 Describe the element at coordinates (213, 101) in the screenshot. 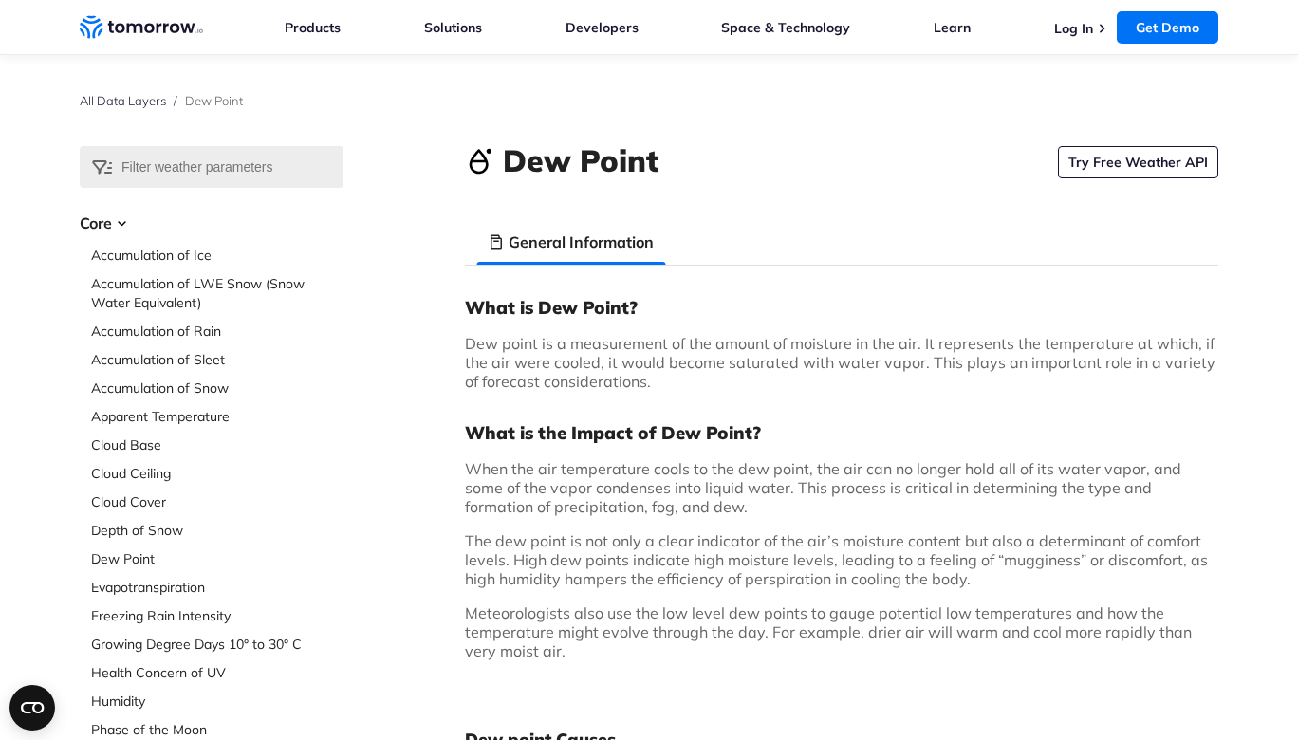

I see `span: Dew Point` at that location.